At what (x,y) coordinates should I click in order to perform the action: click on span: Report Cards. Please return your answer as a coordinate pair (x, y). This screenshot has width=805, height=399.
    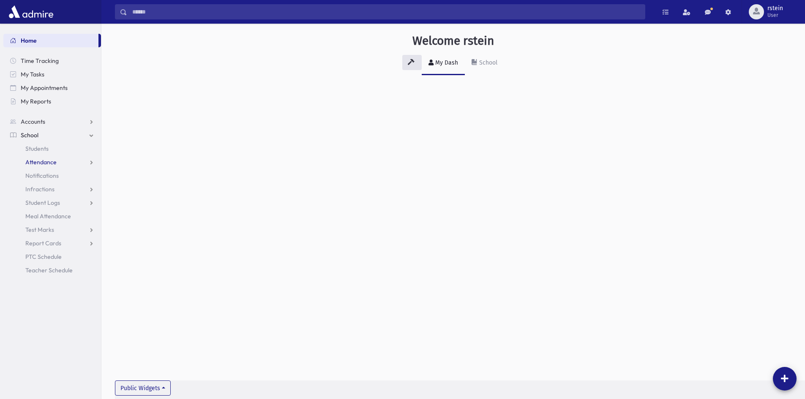
    Looking at the image, I should click on (43, 243).